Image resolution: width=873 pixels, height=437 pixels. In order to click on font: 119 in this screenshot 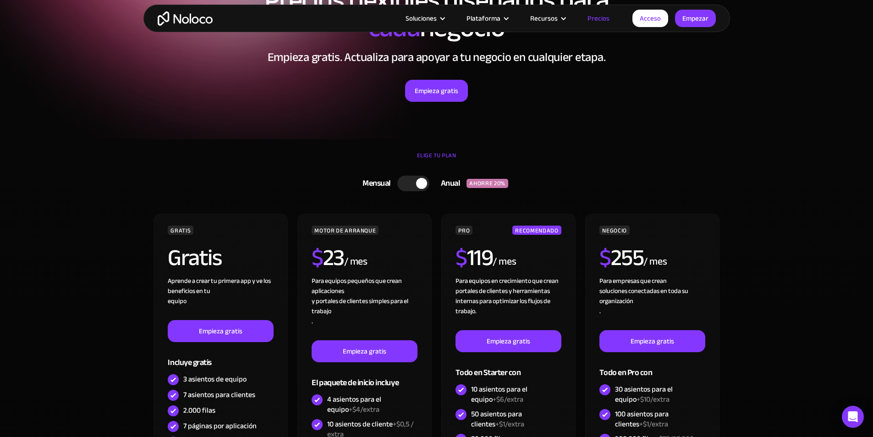, I will do `click(480, 258)`.